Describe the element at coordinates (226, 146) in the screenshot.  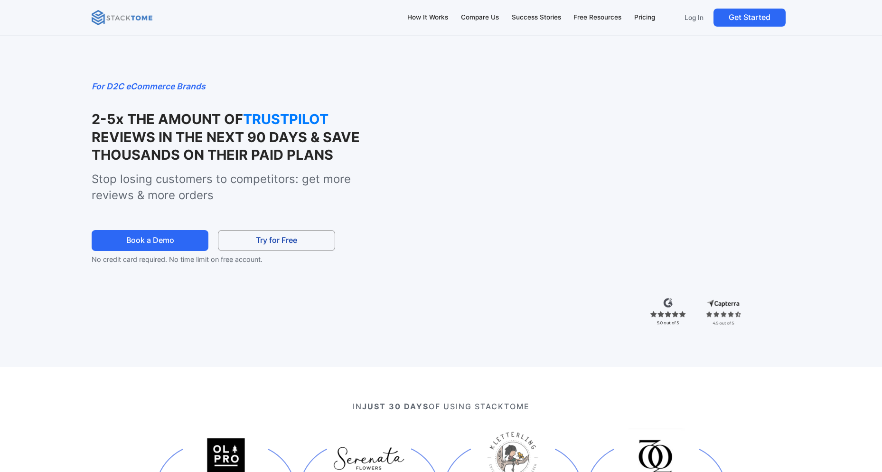
I see `strong: REVIEWS IN THE NEXT 90 DAYS & SAVE THOUSANDS ON THEIR PAID PLANS` at that location.